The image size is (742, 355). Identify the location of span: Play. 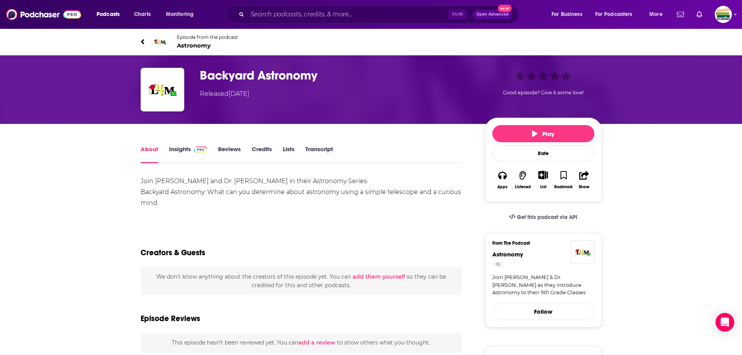
(543, 134).